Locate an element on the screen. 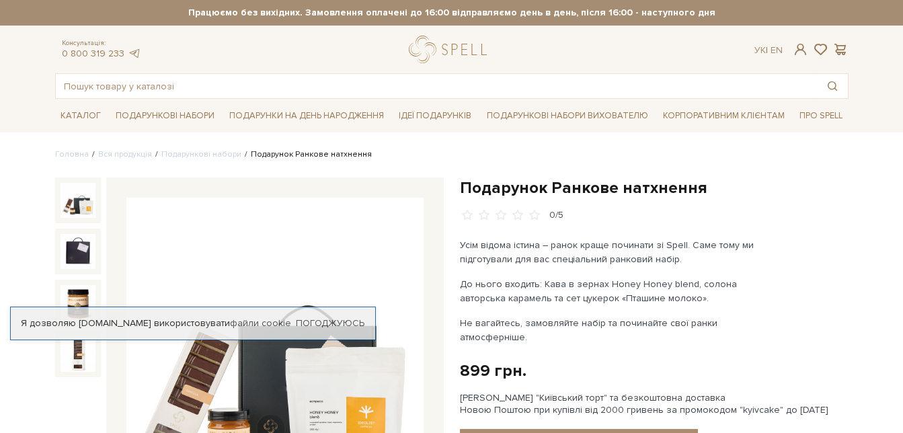 The image size is (903, 433). input: Пошук товару у каталозі is located at coordinates (436, 86).